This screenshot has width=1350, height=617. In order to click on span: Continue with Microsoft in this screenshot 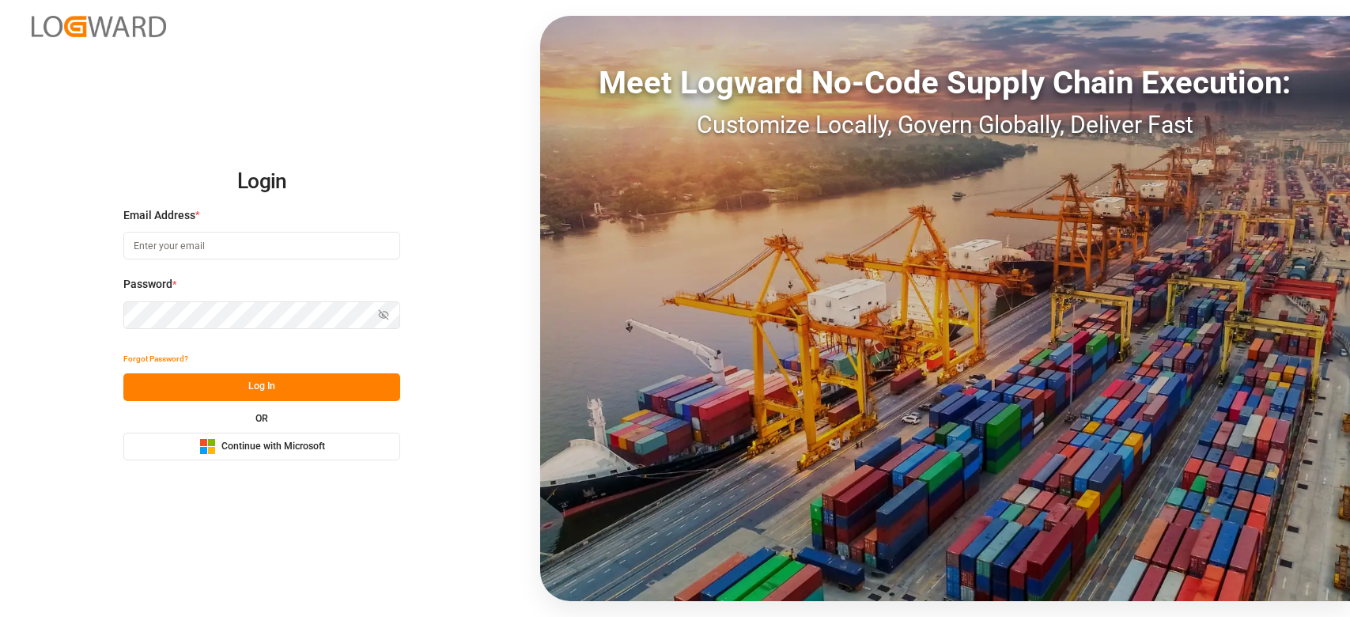, I will do `click(273, 447)`.